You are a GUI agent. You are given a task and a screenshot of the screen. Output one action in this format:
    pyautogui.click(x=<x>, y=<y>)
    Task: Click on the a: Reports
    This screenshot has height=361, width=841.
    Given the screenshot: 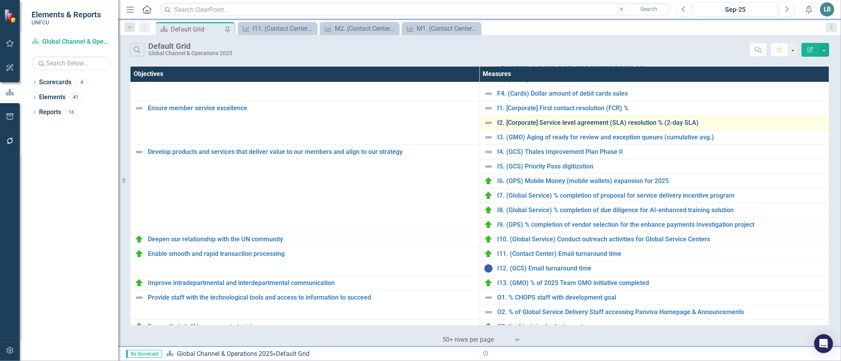 What is the action you would take?
    pyautogui.click(x=50, y=112)
    